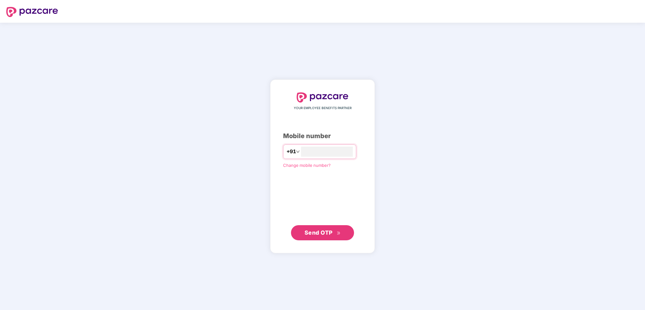  What do you see at coordinates (307, 165) in the screenshot?
I see `a: Change mobile number?` at bounding box center [307, 165].